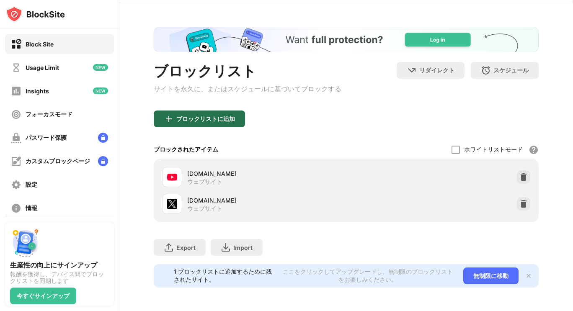 The width and height of the screenshot is (573, 311). Describe the element at coordinates (248, 89) in the screenshot. I see `div: サイトを永久に、またはスケジュールに基づいてブロックする` at that location.